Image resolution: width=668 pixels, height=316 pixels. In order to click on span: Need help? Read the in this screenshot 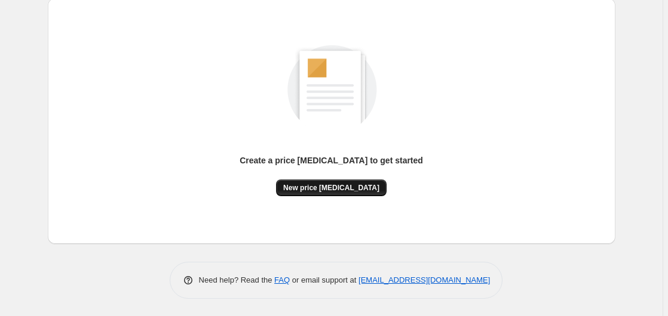, I will do `click(236, 280)`.